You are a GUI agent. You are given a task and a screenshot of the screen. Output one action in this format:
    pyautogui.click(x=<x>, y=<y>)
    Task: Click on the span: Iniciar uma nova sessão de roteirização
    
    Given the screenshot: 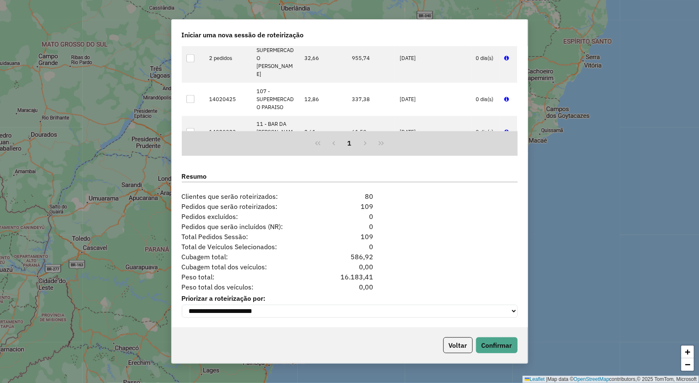 What is the action you would take?
    pyautogui.click(x=243, y=35)
    